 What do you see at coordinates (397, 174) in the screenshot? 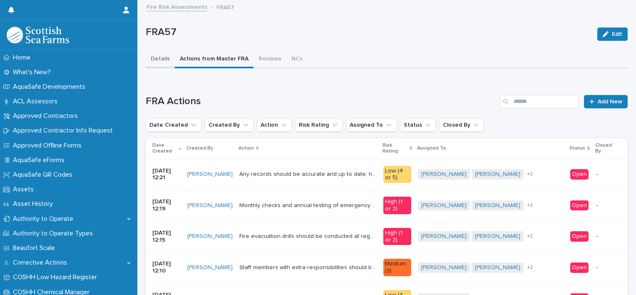
I see `div: Low (4 or 5)` at bounding box center [397, 174].